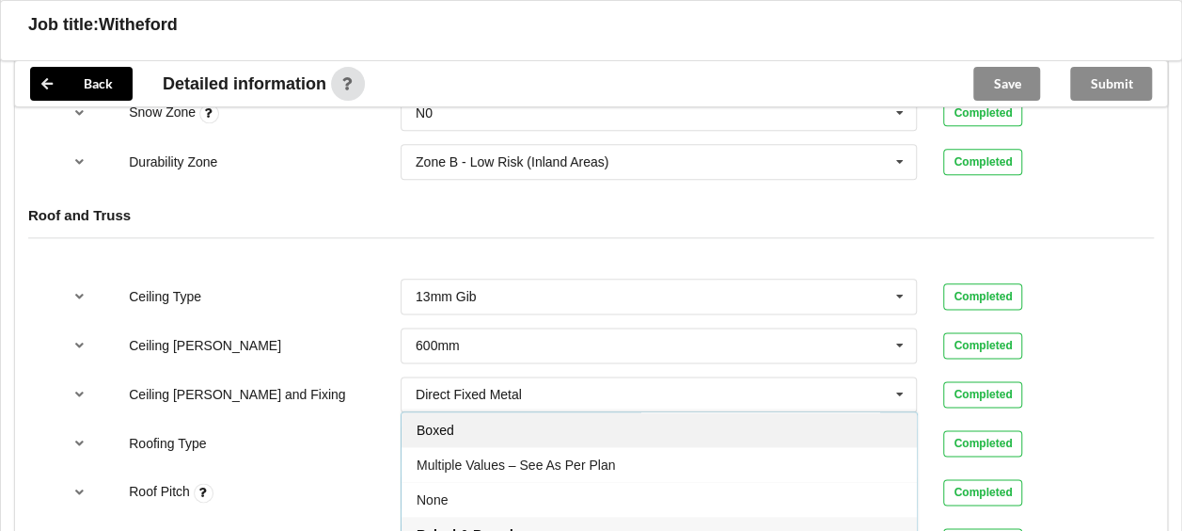  What do you see at coordinates (81, 84) in the screenshot?
I see `button: Back` at bounding box center [81, 84].